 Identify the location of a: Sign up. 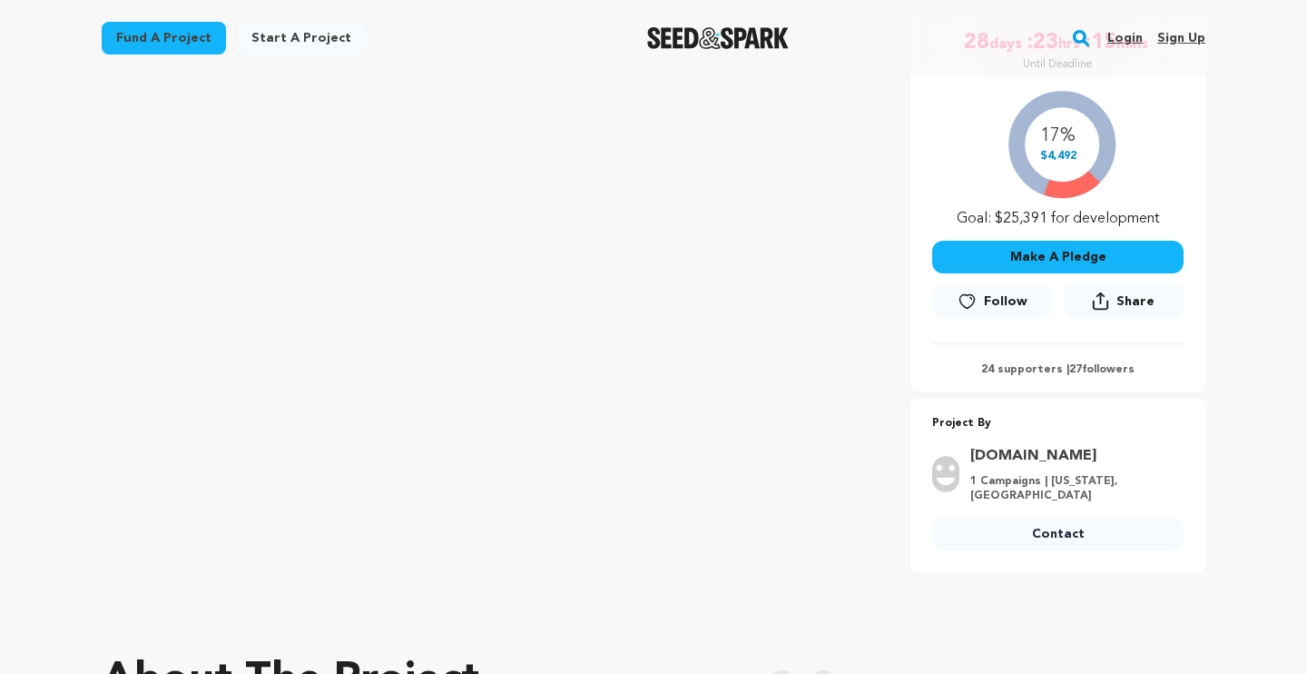
(1181, 38).